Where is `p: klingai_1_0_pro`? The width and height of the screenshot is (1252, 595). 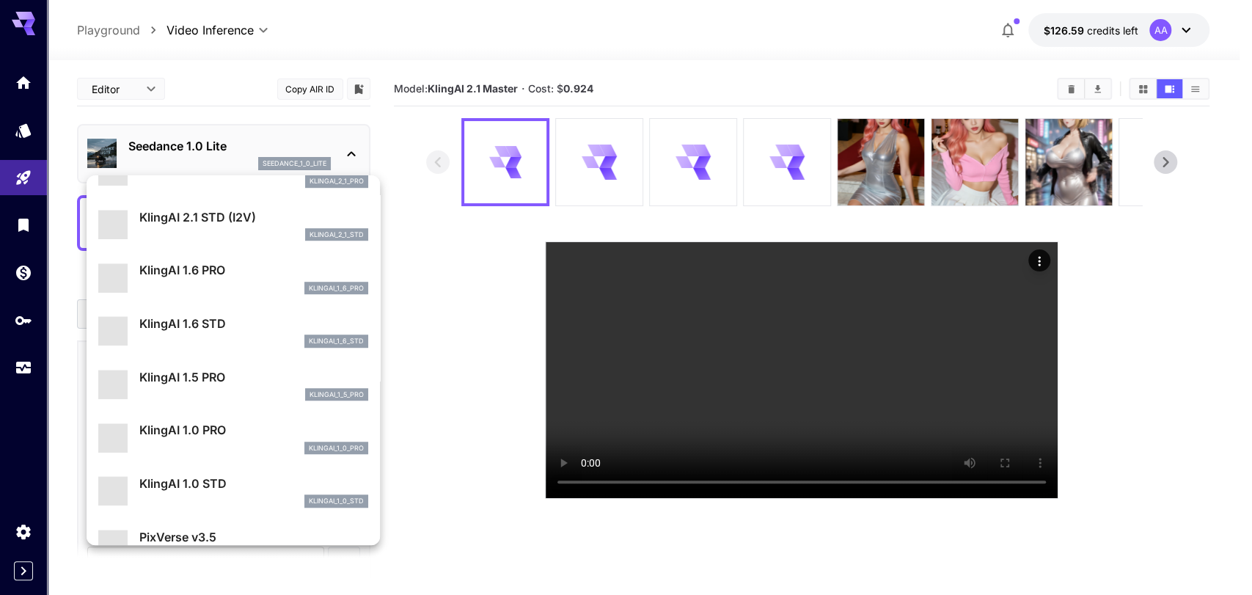 p: klingai_1_0_pro is located at coordinates (336, 448).